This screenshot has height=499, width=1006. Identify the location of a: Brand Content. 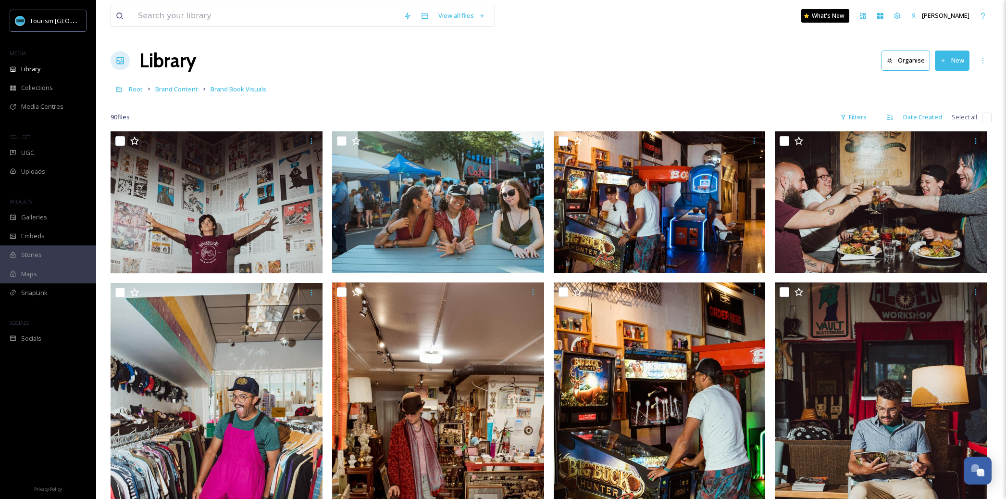
(176, 89).